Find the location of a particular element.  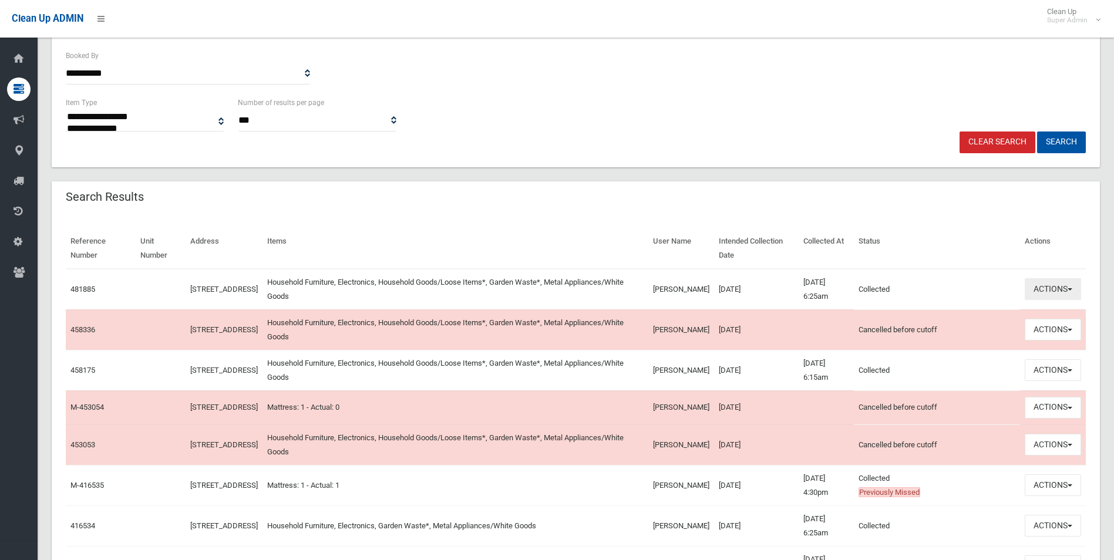

th: Intended Collection Date is located at coordinates (756, 248).